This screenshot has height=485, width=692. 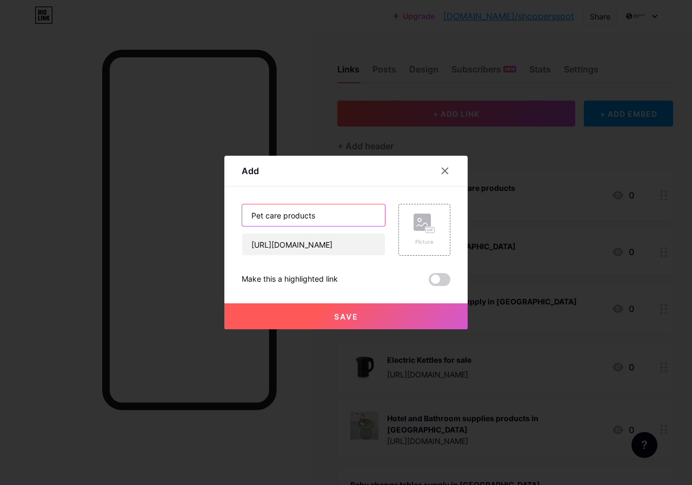 What do you see at coordinates (314, 244) in the screenshot?
I see `input: URL` at bounding box center [314, 244].